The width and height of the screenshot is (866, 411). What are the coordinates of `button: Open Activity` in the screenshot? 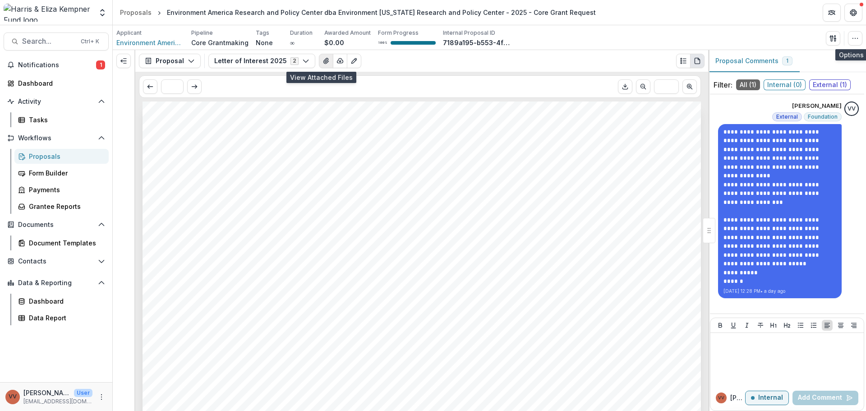 It's located at (56, 102).